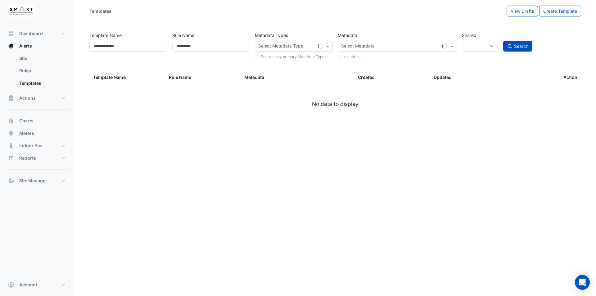 The height and width of the screenshot is (296, 596). Describe the element at coordinates (358, 47) in the screenshot. I see `div: Select Metadata` at that location.